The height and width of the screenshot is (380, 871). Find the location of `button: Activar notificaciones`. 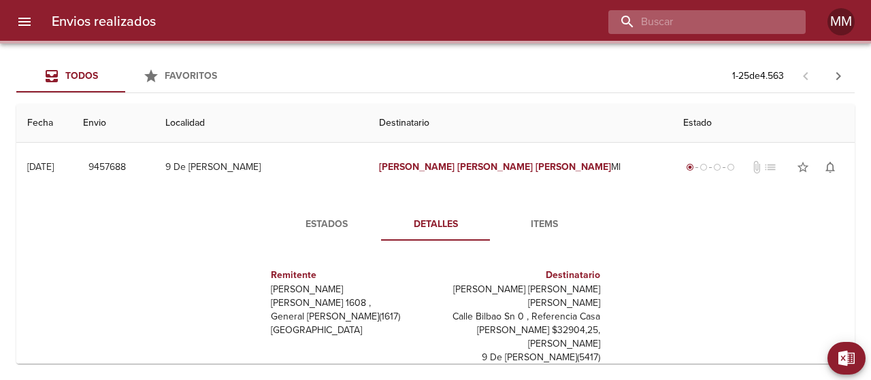

button: Activar notificaciones is located at coordinates (830, 167).